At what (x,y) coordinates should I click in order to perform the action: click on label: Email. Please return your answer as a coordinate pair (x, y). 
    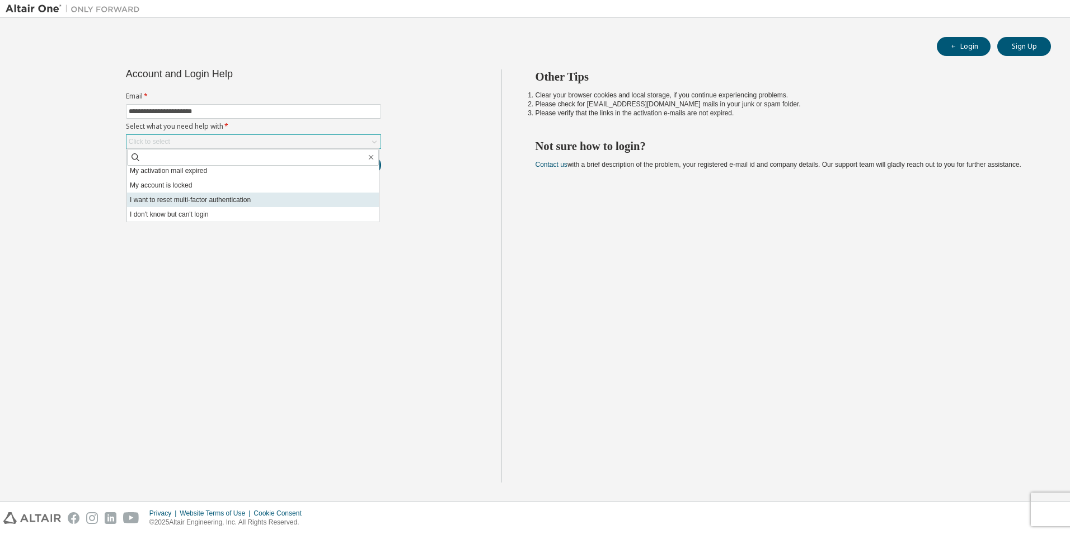
    Looking at the image, I should click on (254, 96).